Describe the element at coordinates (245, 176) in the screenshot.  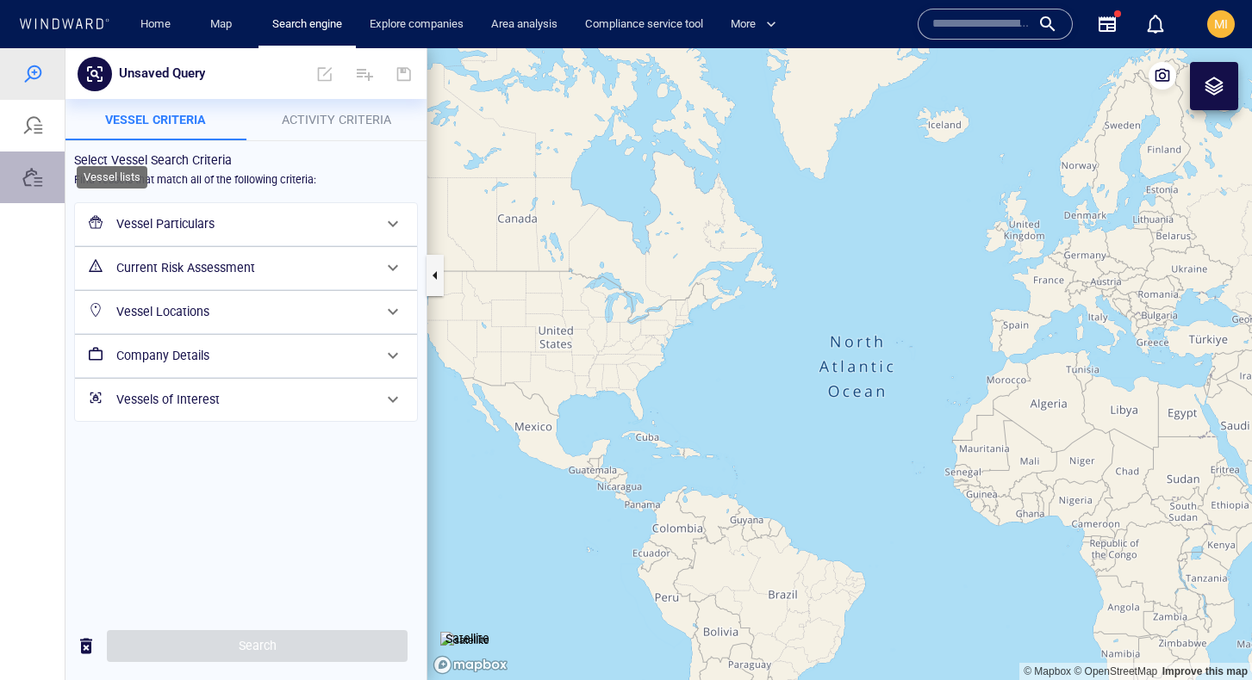
I see `div: Vessel Particulars` at that location.